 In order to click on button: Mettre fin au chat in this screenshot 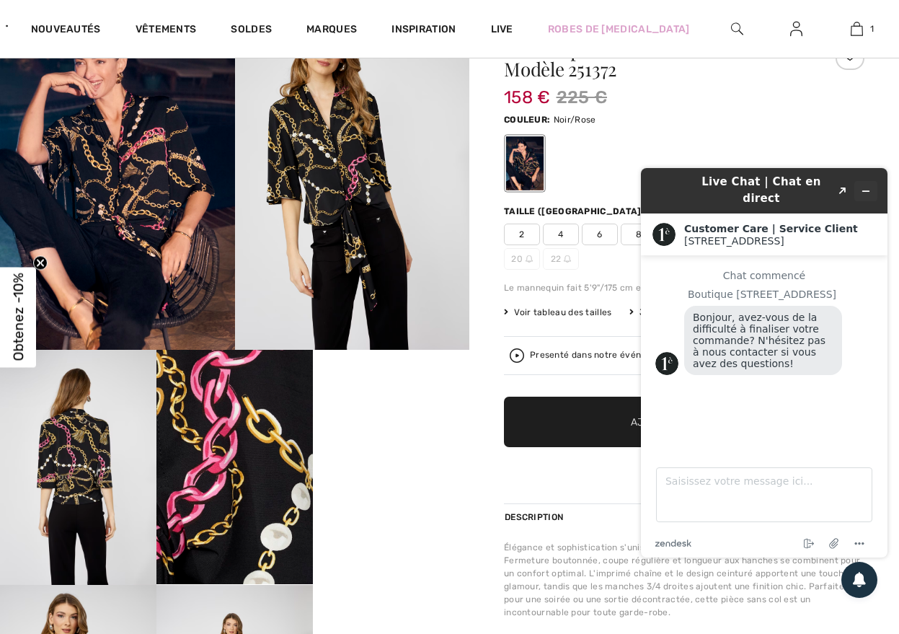, I will do `click(180, 387)`.